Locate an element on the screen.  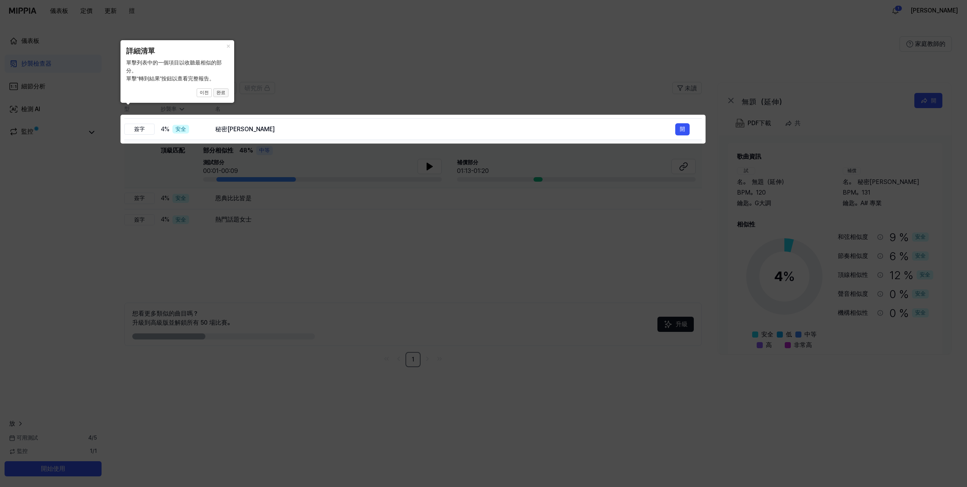
div: 單擊列表中的一個項目以收聽最相似的部分。 單擊“轉到結果”按鈕以查看完整報告。 is located at coordinates (177, 70).